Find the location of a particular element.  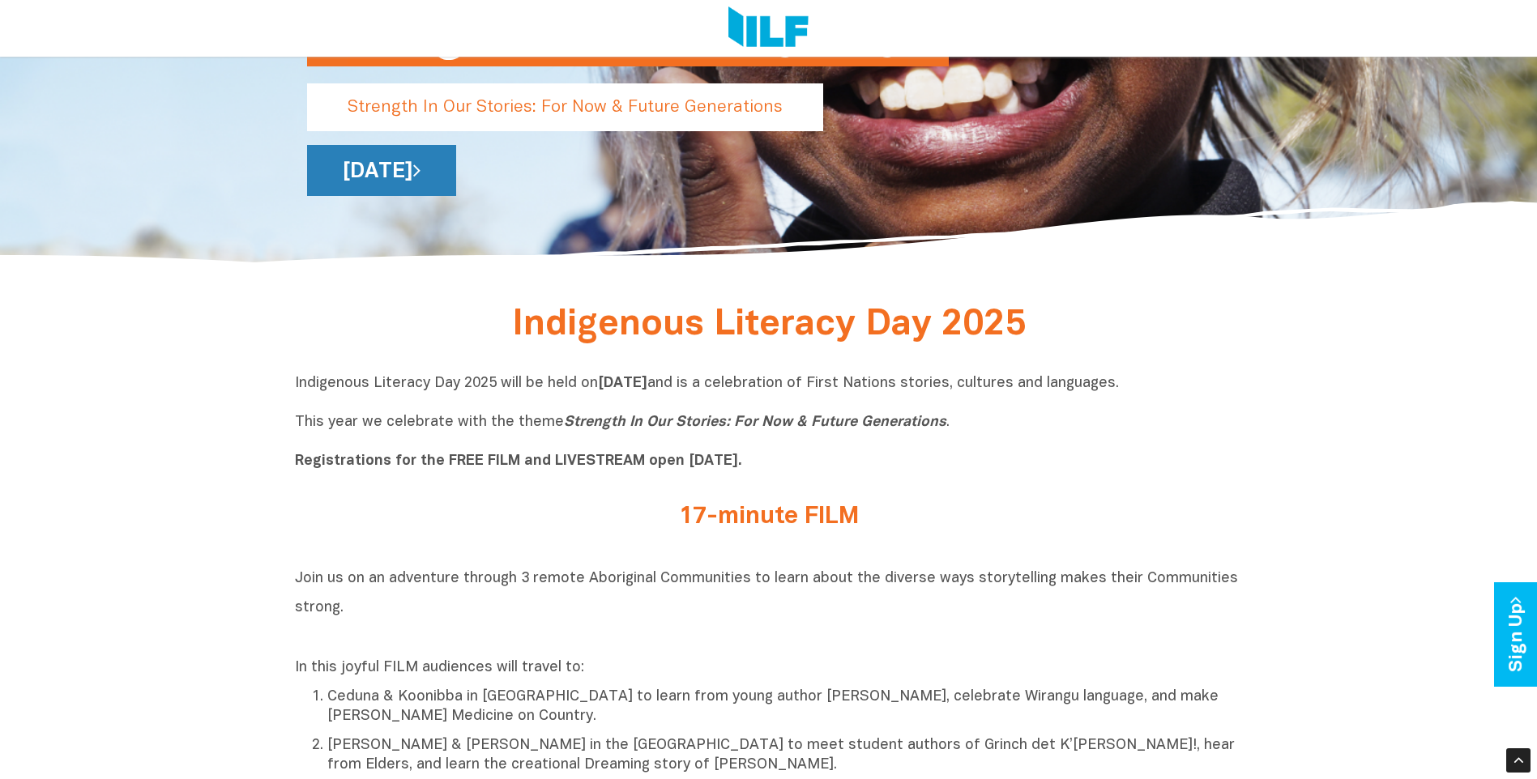

h2: 17-minute FILM is located at coordinates (769, 517).